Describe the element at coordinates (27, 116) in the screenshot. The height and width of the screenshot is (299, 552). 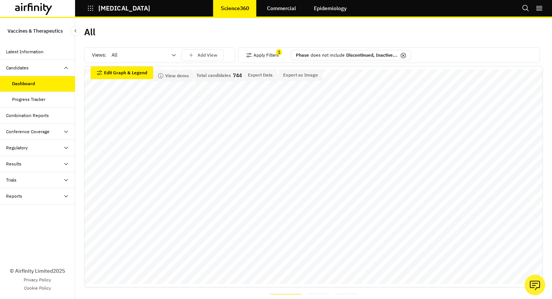
I see `div: Combination Reports` at that location.